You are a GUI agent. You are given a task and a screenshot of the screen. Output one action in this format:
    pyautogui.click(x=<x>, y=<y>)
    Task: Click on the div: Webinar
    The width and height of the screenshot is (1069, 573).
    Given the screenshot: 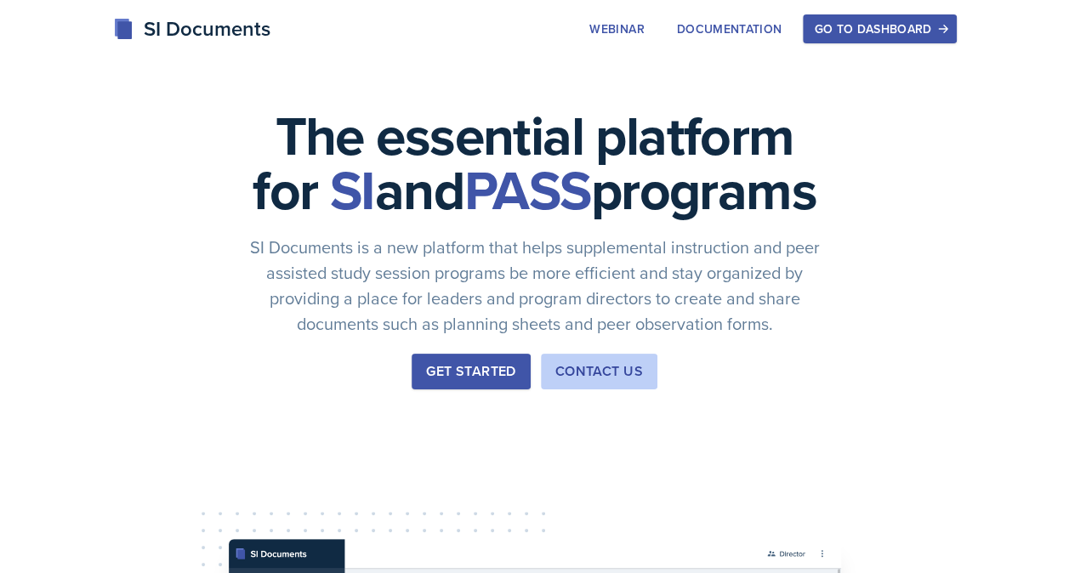 What is the action you would take?
    pyautogui.click(x=617, y=29)
    